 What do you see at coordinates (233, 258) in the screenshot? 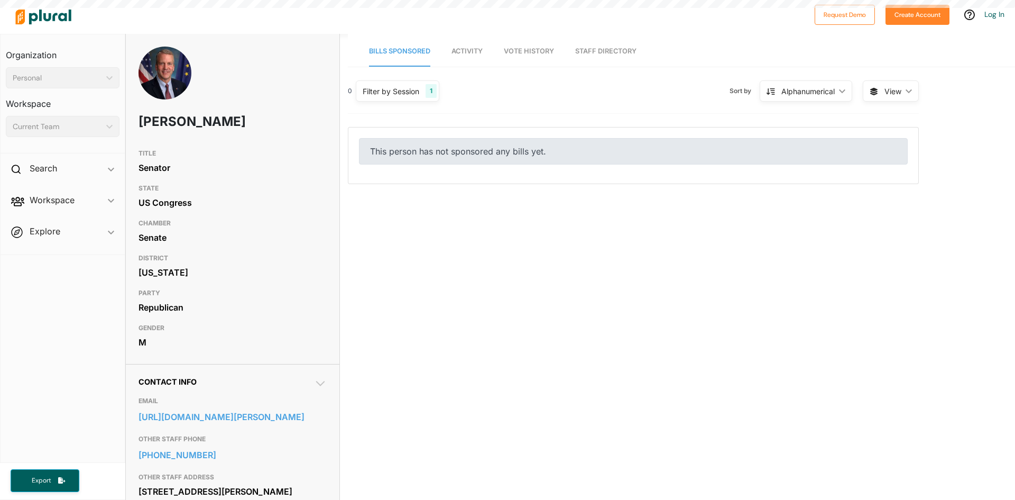
I see `h3: DISTRICT` at bounding box center [233, 258].